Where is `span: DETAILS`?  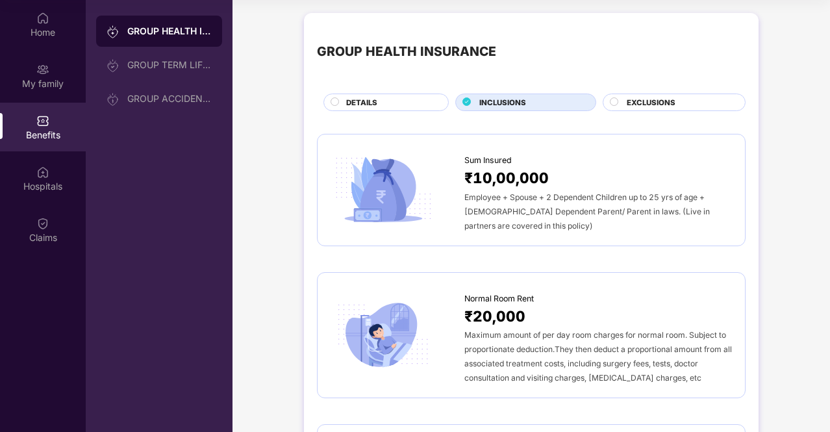 span: DETAILS is located at coordinates (362, 103).